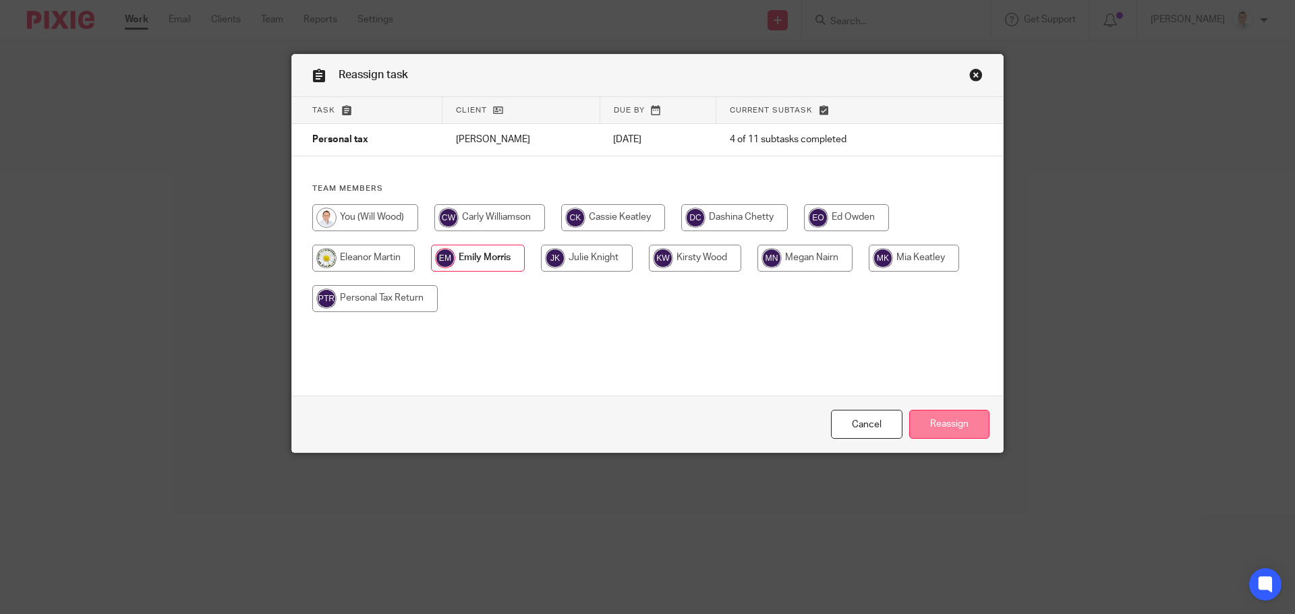 The image size is (1295, 614). Describe the element at coordinates (949, 424) in the screenshot. I see `input: Reassign` at that location.